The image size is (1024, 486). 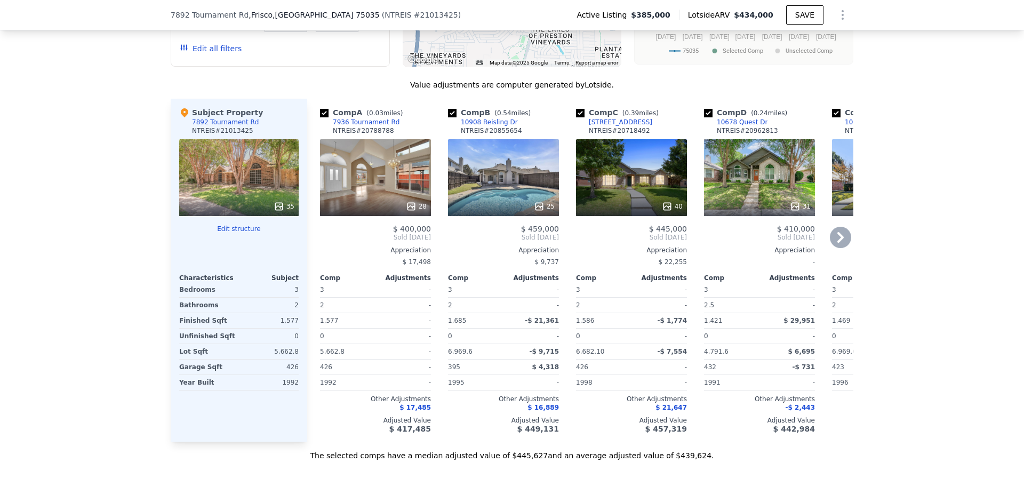 What do you see at coordinates (540, 229) in the screenshot?
I see `span: $ 459,000` at bounding box center [540, 229].